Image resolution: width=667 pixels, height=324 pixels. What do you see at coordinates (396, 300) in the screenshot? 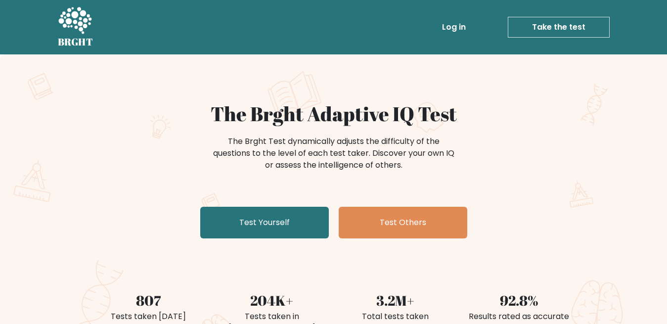
I see `div: 3.2M+` at bounding box center [396, 300].